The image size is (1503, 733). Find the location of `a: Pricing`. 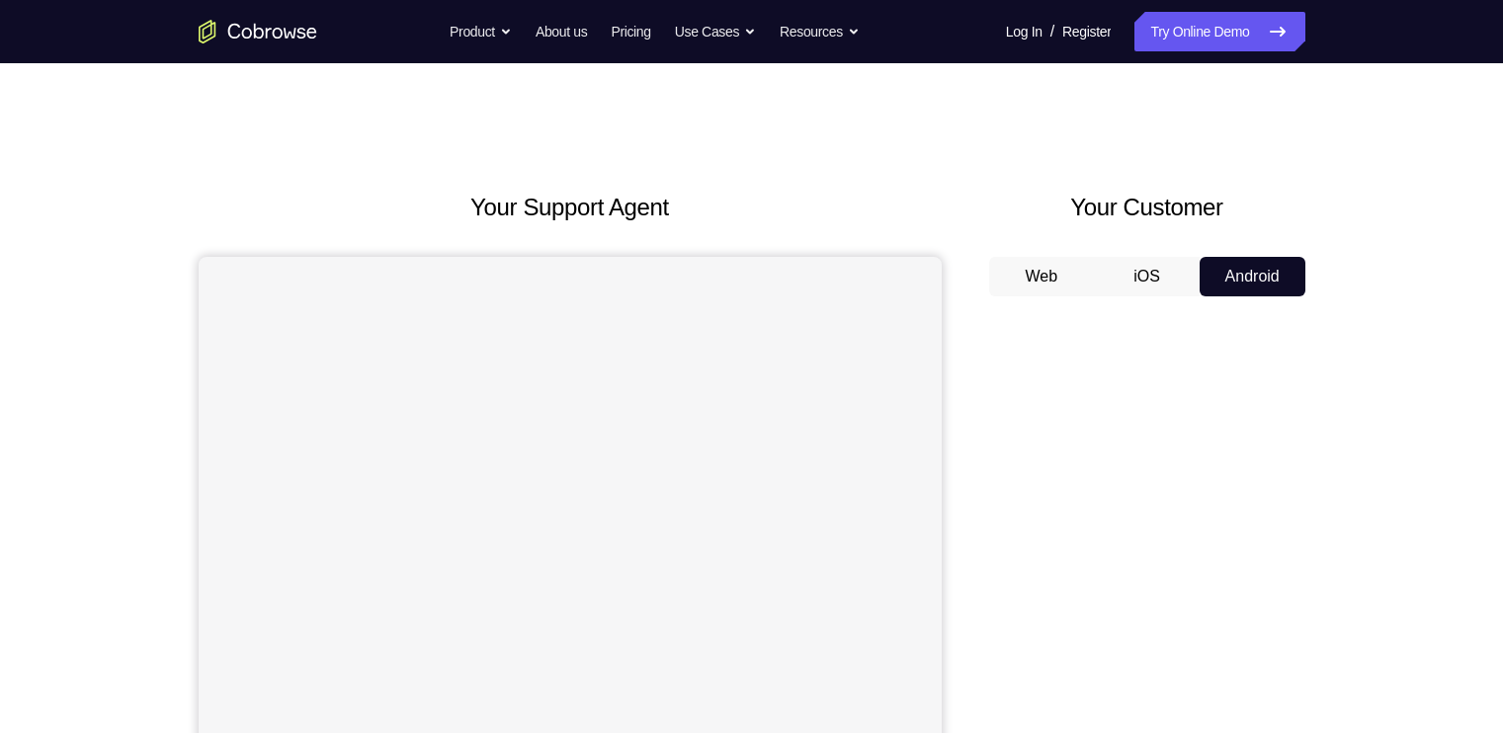

a: Pricing is located at coordinates (630, 32).